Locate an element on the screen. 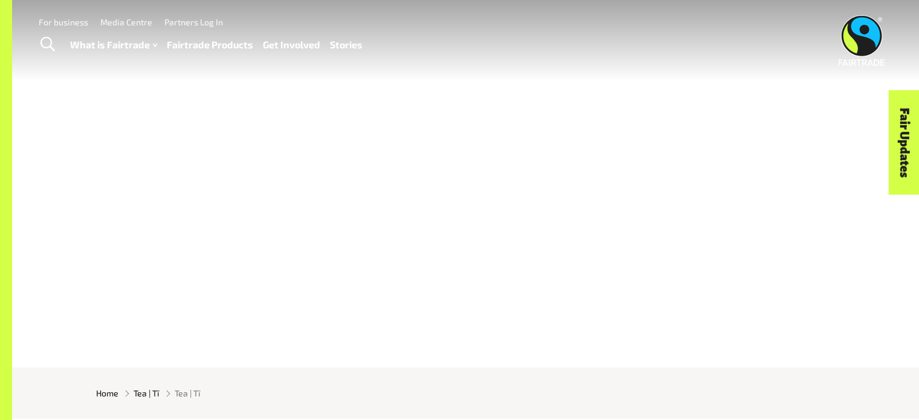  a: Partners Log In is located at coordinates (193, 22).